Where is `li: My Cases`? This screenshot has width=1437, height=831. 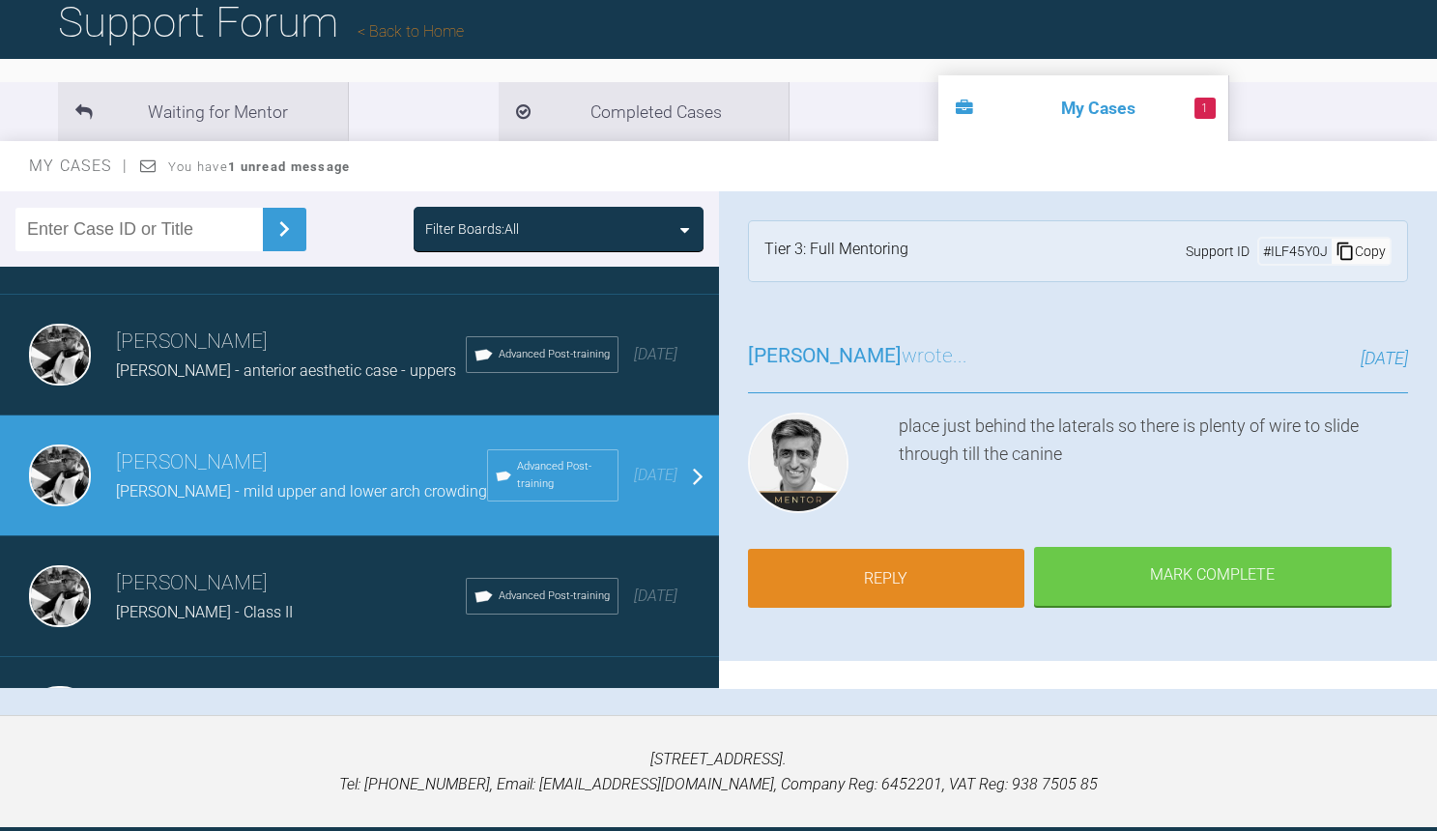
li: My Cases is located at coordinates (1083, 108).